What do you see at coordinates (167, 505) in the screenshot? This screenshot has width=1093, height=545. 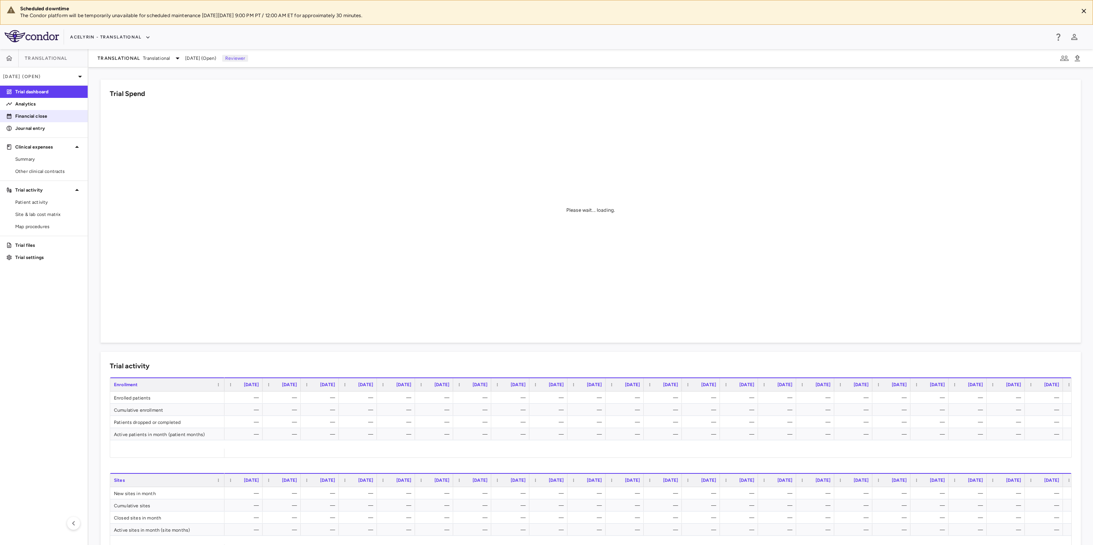 I see `div: Cumulative sites` at bounding box center [167, 505].